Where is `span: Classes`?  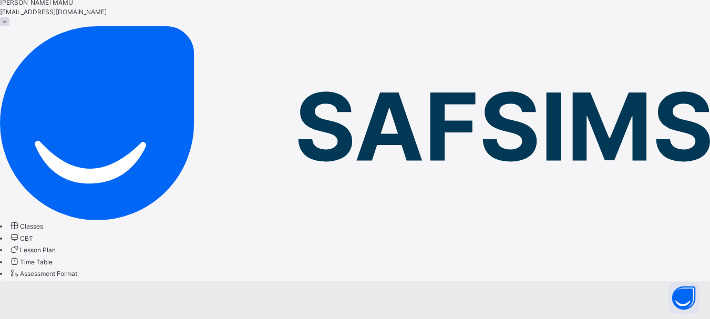 span: Classes is located at coordinates (32, 226).